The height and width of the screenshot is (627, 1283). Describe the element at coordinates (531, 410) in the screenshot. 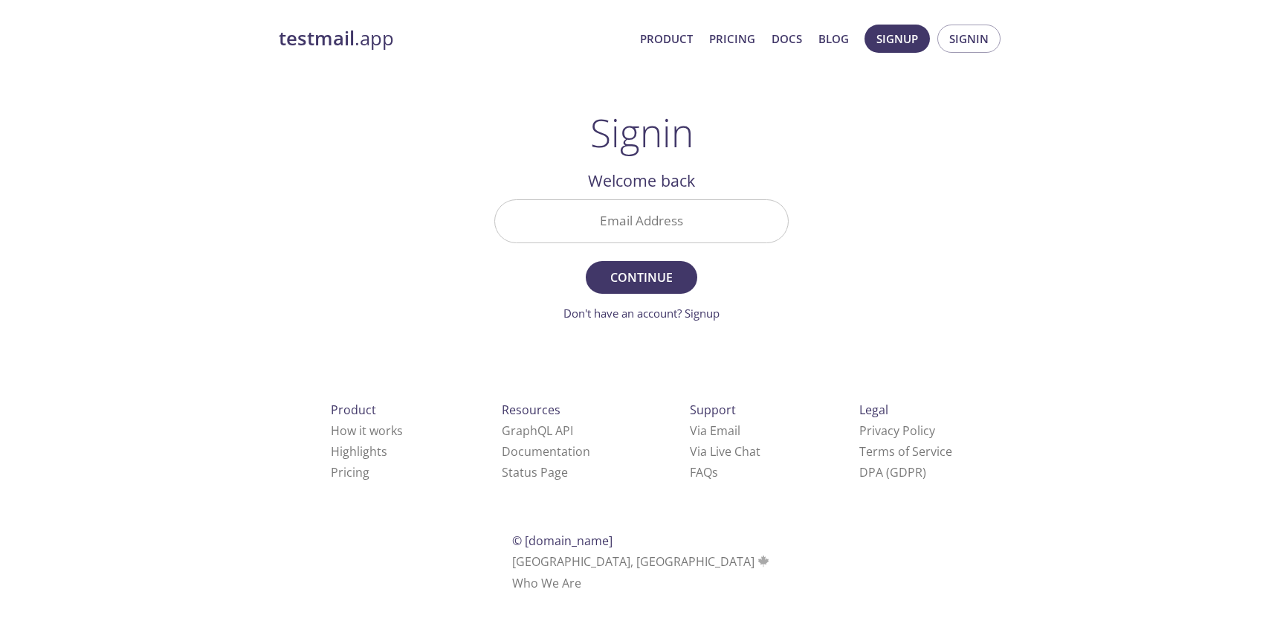

I see `span: Resources` at that location.